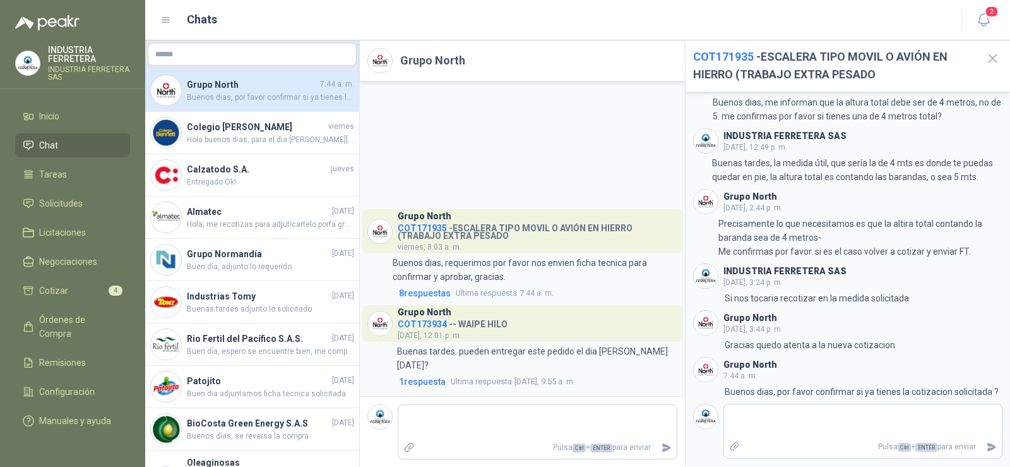 This screenshot has width=1010, height=467. What do you see at coordinates (537, 229) in the screenshot?
I see `h4: - ESCALERA TIPO MOVIL O AVIÓN EN HIERRO (TRABAJO EXTRA PESADO` at bounding box center [537, 229].